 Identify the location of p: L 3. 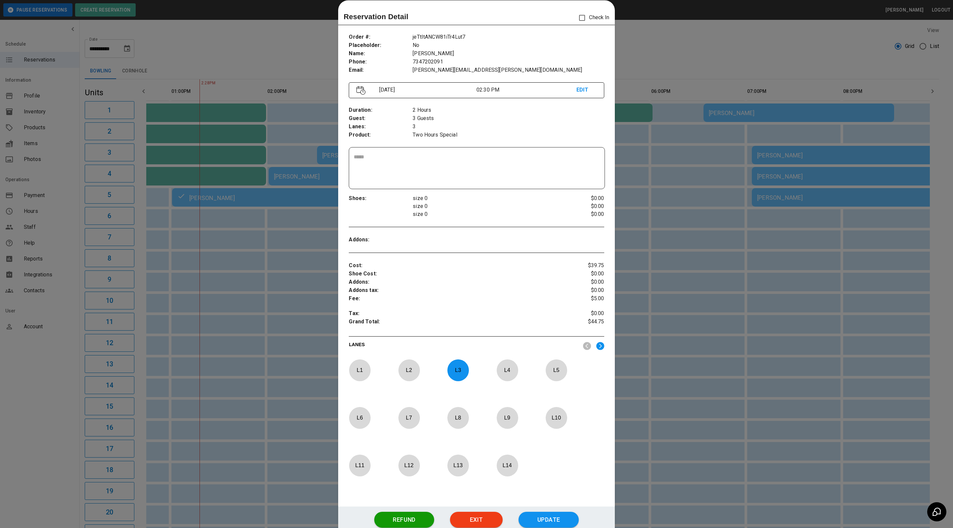
(458, 370).